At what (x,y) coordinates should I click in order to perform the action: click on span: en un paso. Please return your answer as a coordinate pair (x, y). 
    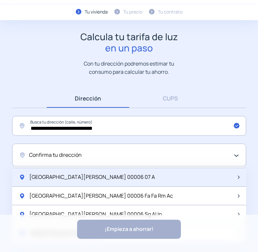
    Looking at the image, I should click on (129, 48).